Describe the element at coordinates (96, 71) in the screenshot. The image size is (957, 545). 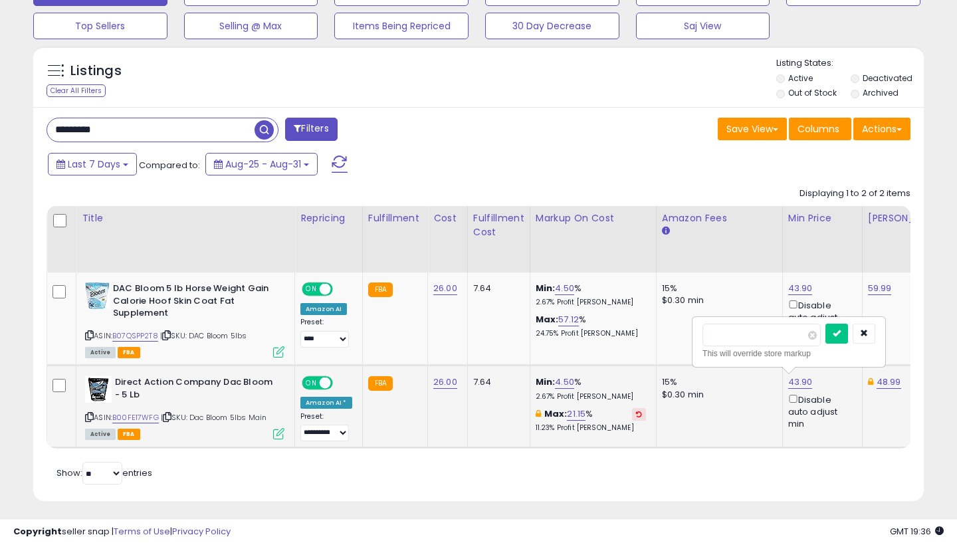
I see `h5: Listings` at that location.